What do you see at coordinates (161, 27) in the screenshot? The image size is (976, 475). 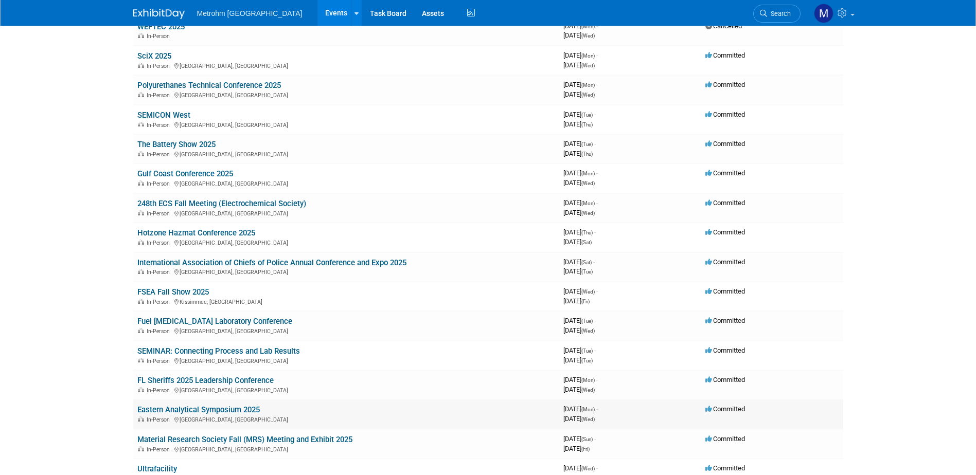 I see `a: WEFTEC 2025` at bounding box center [161, 27].